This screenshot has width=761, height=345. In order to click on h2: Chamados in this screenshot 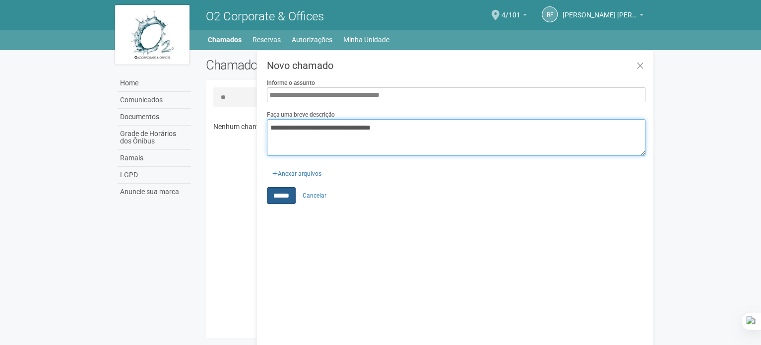, I will do `click(293, 65)`.